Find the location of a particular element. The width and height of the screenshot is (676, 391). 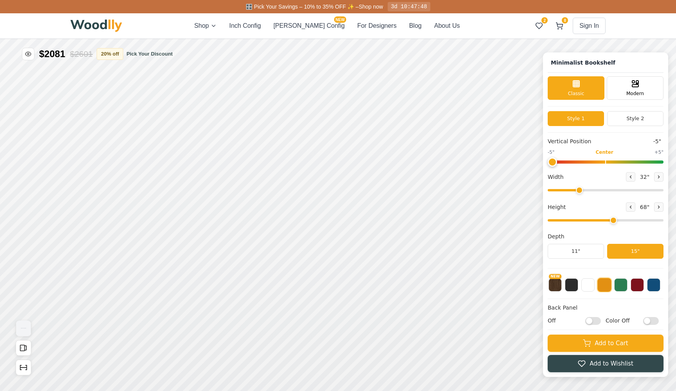

span: Color Off is located at coordinates (623, 321).